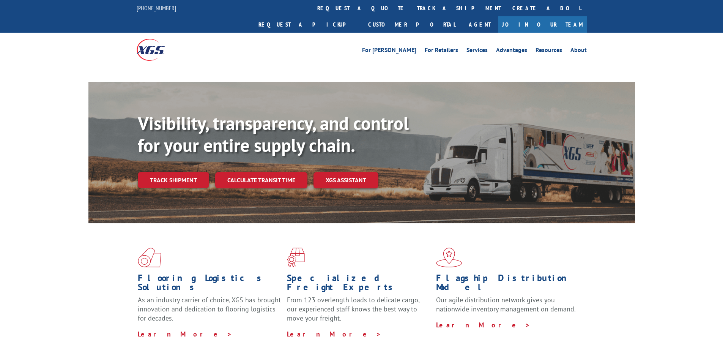 This screenshot has height=346, width=723. Describe the element at coordinates (442, 51) in the screenshot. I see `a: For Retailers` at that location.